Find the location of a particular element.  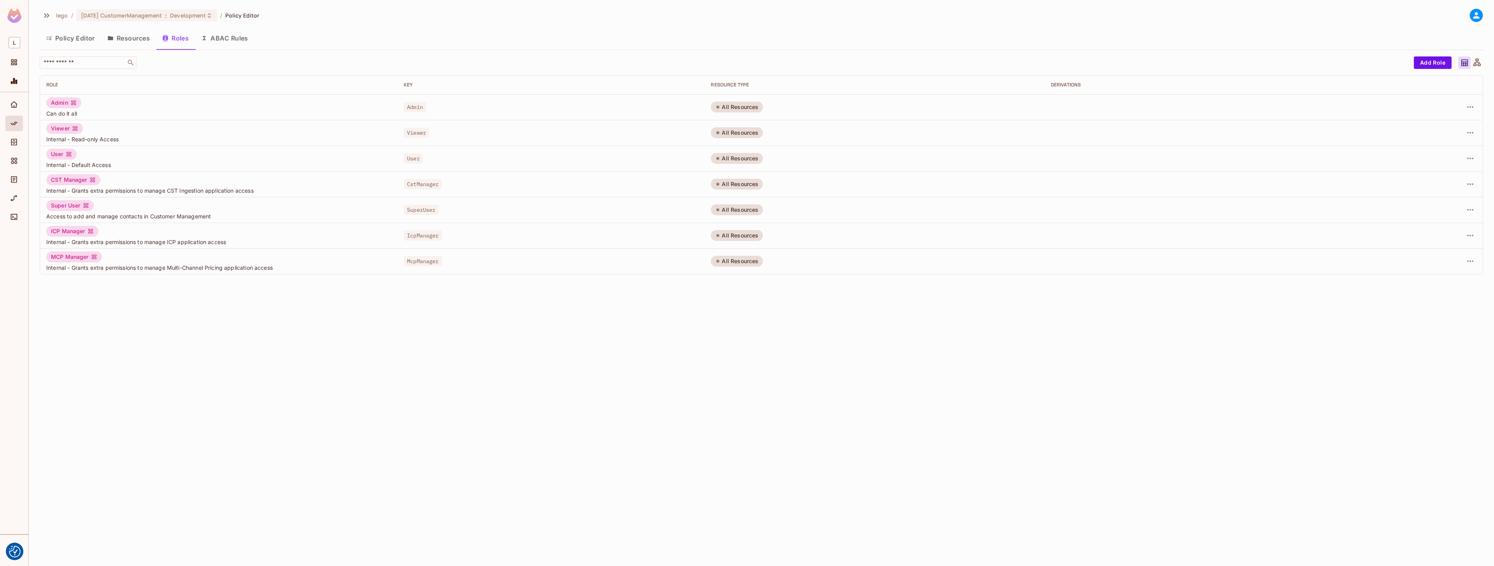

div: User is located at coordinates (61, 154).